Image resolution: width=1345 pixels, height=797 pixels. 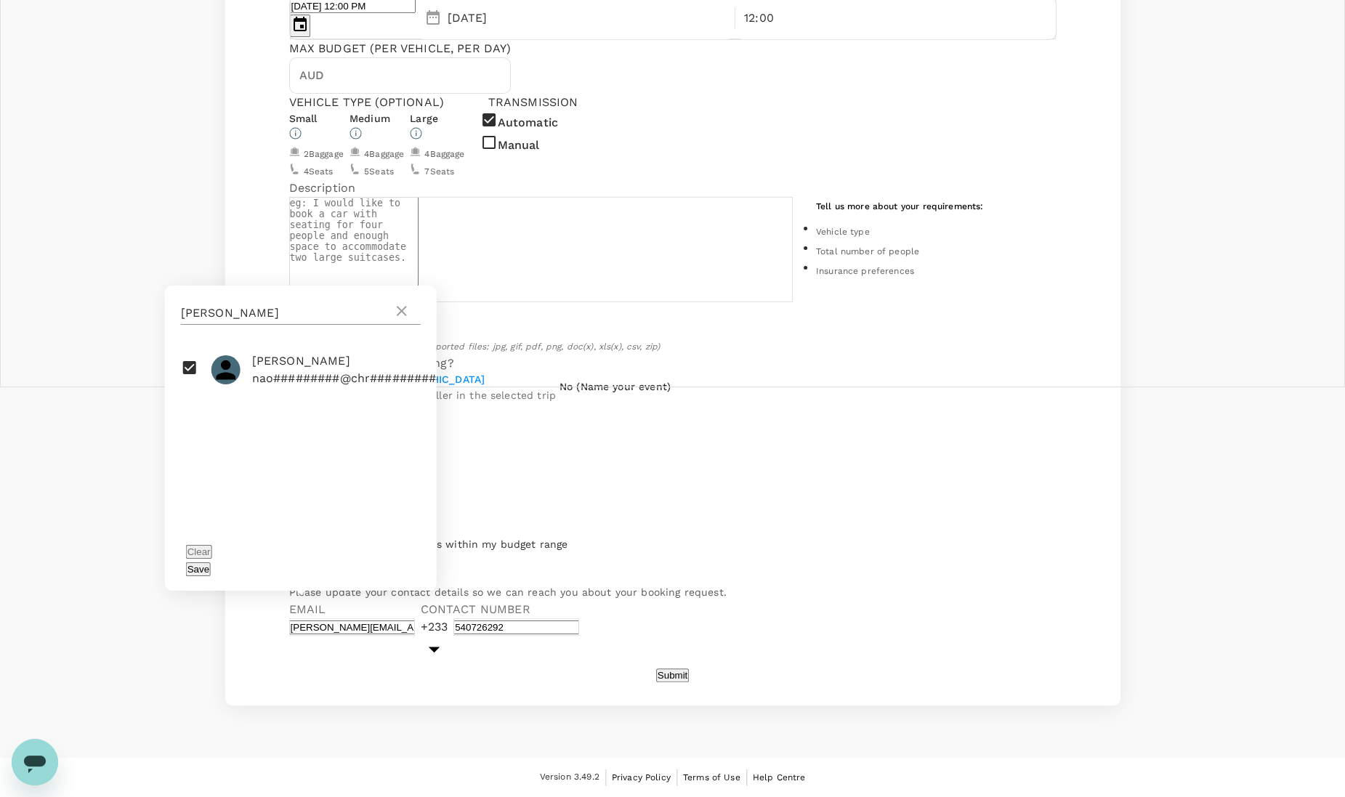 I want to click on span: Privacy Policy, so click(x=641, y=778).